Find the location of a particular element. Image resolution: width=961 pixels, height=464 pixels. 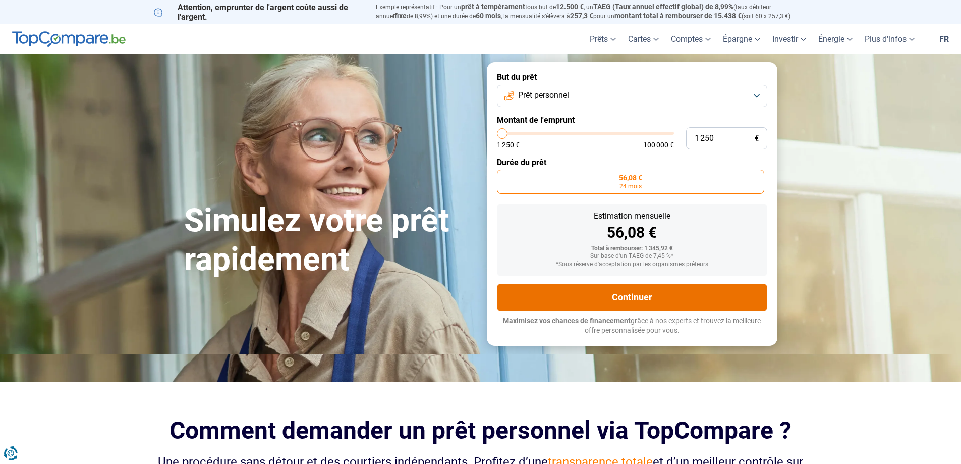

div: Estimation mensuelle is located at coordinates (632, 216).